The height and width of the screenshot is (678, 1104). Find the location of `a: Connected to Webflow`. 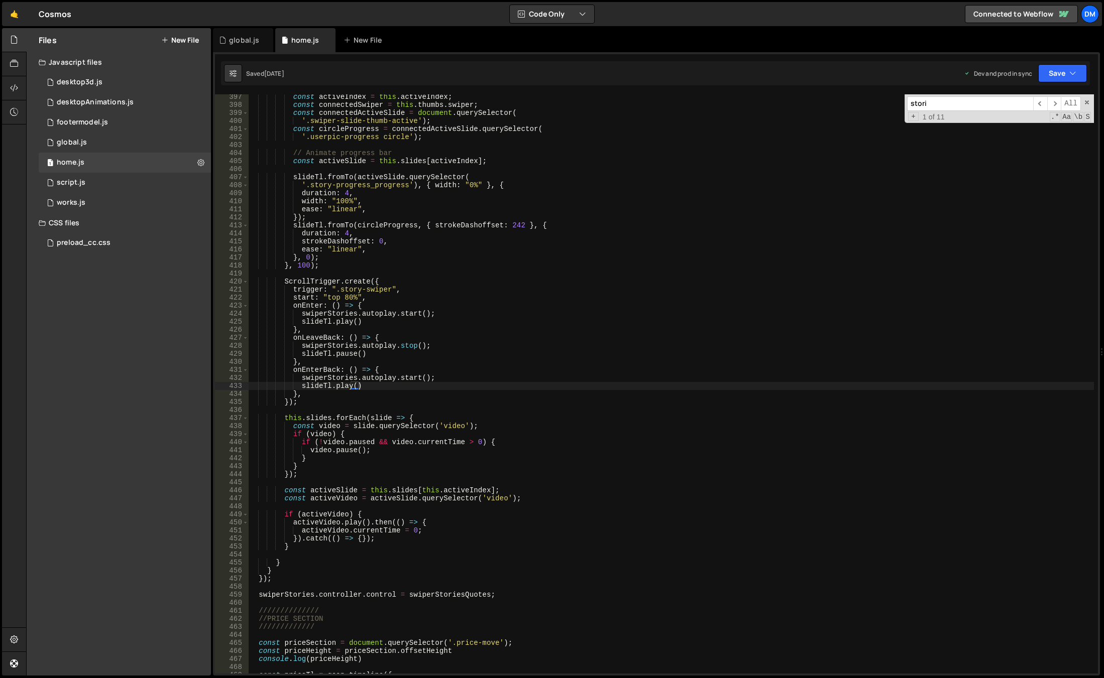

a: Connected to Webflow is located at coordinates (1021, 14).